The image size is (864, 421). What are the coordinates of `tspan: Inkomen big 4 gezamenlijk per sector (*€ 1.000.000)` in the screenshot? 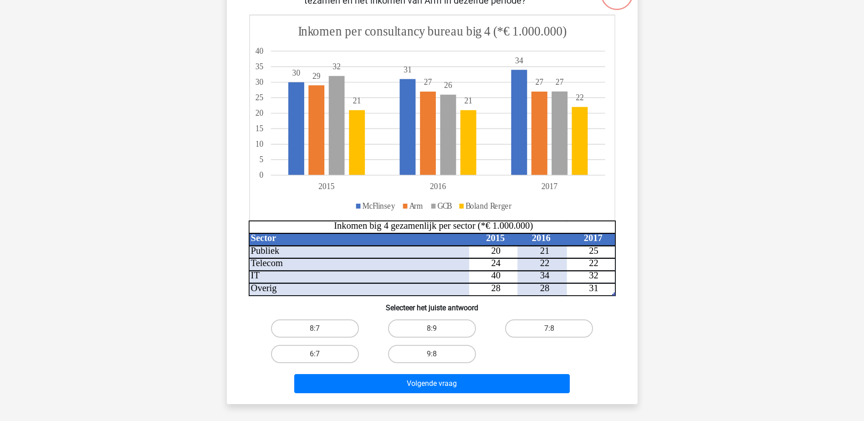 It's located at (433, 225).